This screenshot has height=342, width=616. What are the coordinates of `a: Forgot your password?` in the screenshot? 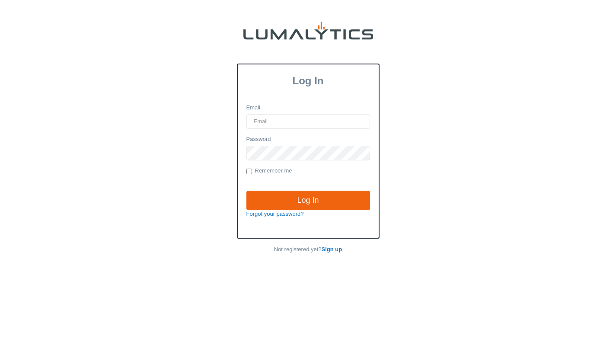 It's located at (275, 214).